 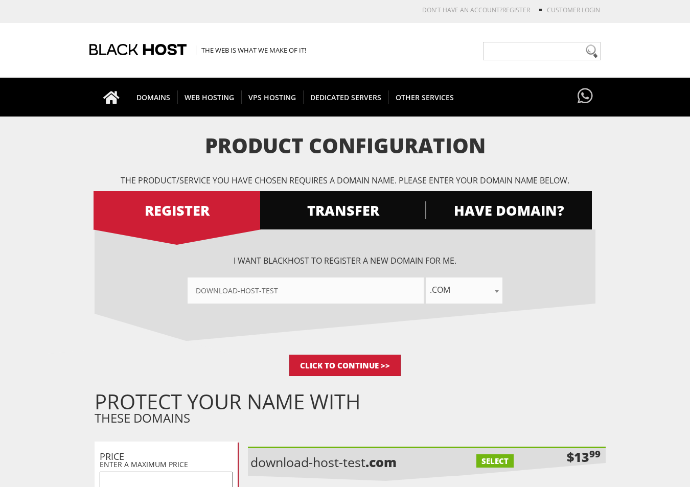 What do you see at coordinates (166, 464) in the screenshot?
I see `p: ENTER A MAXIMUM PRICE` at bounding box center [166, 464].